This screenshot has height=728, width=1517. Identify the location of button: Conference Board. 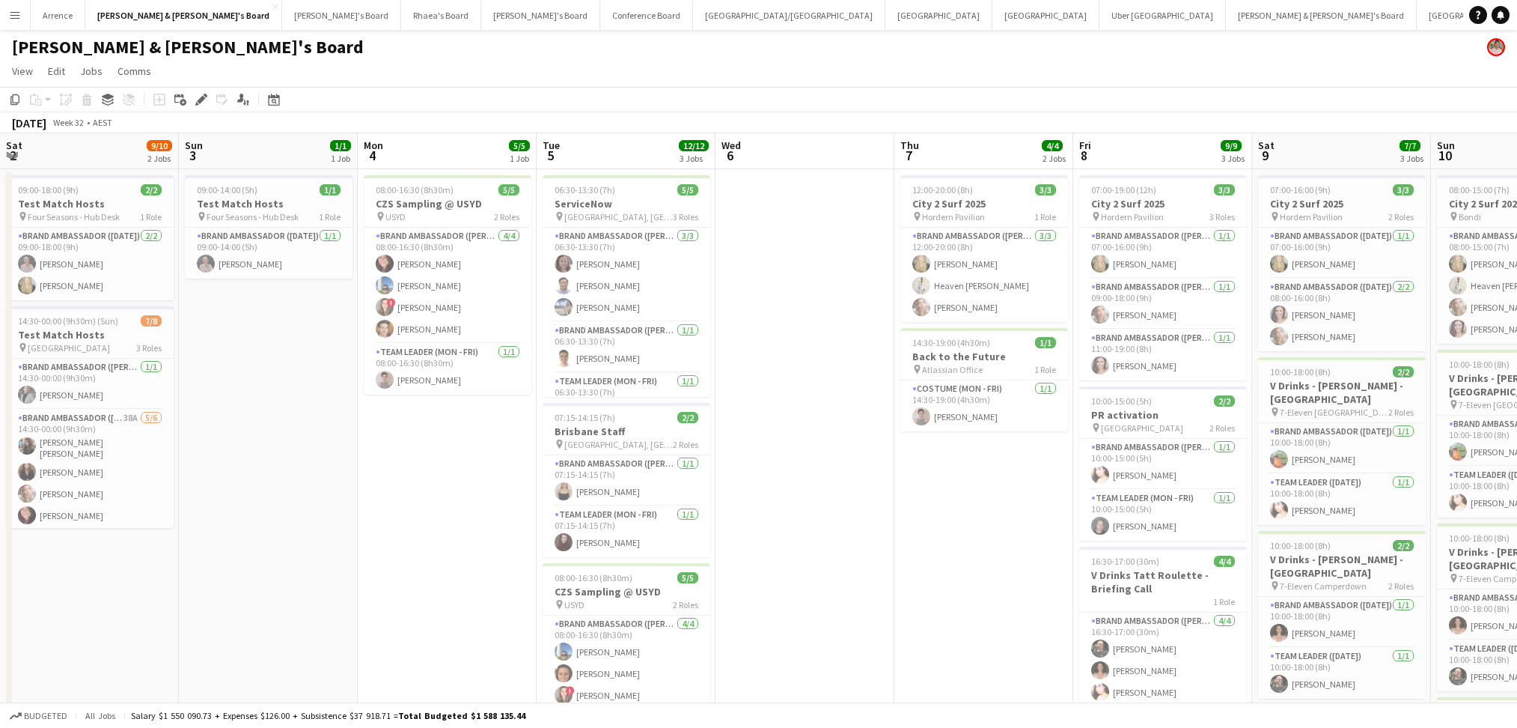
(647, 15).